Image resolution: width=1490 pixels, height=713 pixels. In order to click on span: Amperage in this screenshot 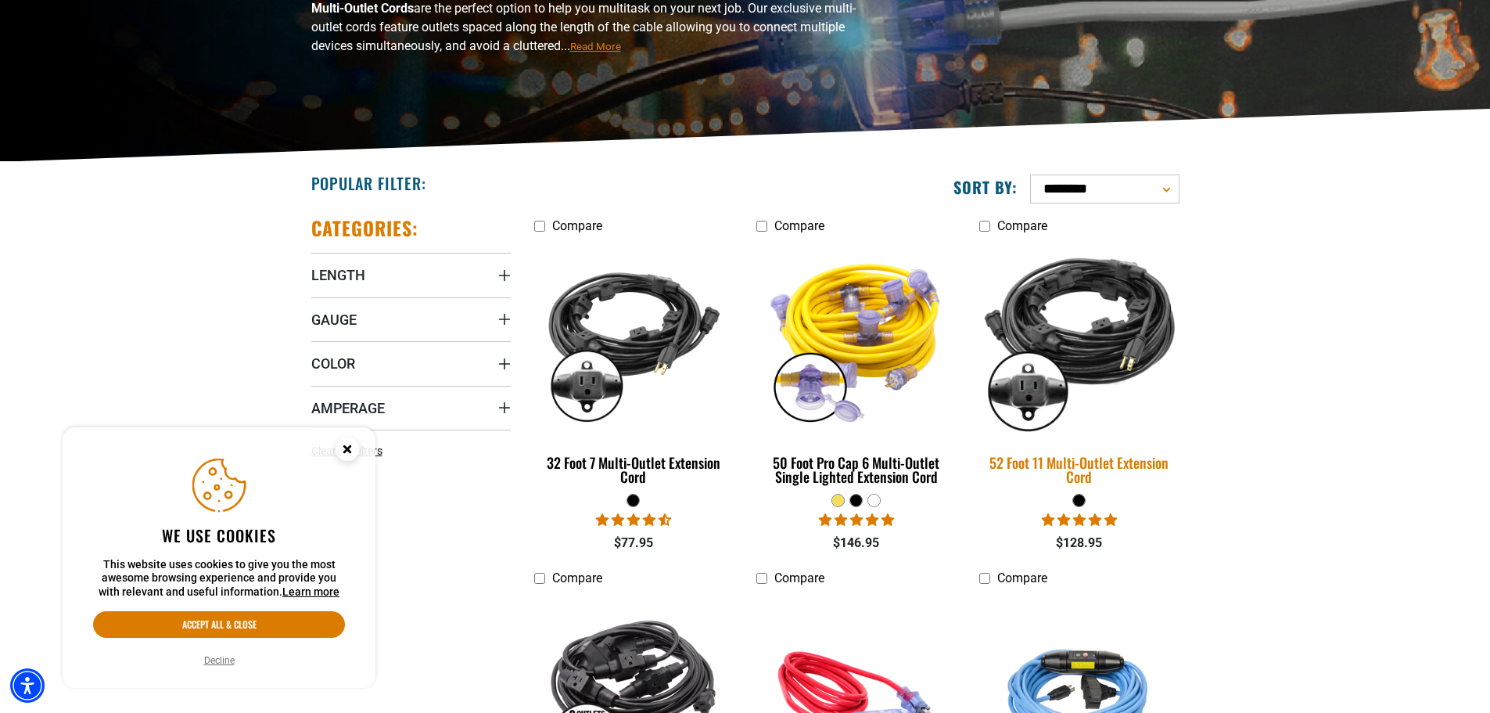, I will do `click(348, 408)`.